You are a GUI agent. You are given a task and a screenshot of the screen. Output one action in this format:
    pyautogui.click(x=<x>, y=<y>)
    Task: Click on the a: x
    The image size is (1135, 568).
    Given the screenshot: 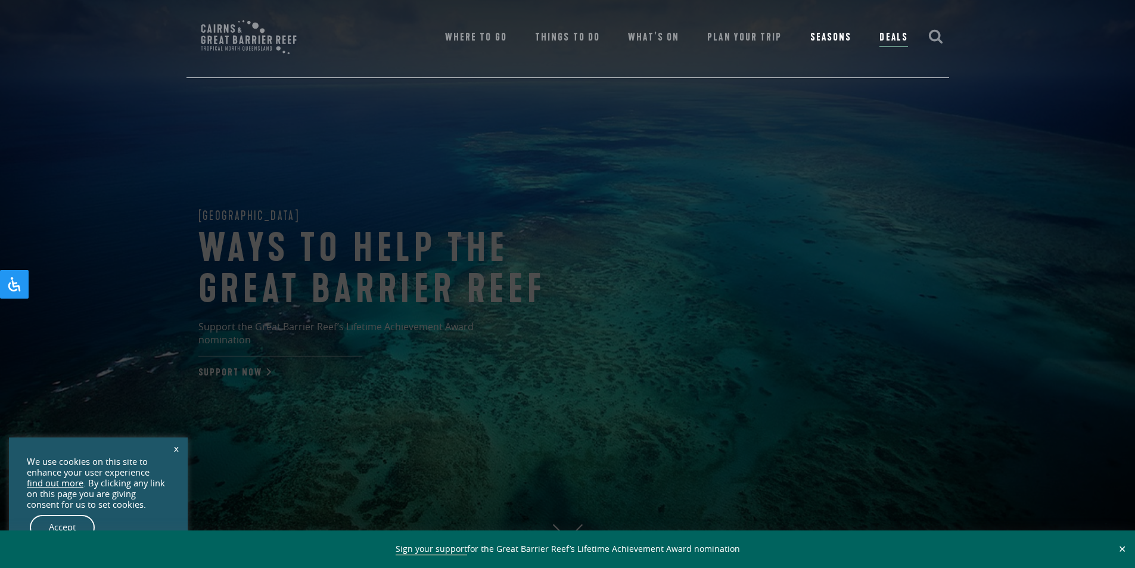 What is the action you would take?
    pyautogui.click(x=176, y=448)
    